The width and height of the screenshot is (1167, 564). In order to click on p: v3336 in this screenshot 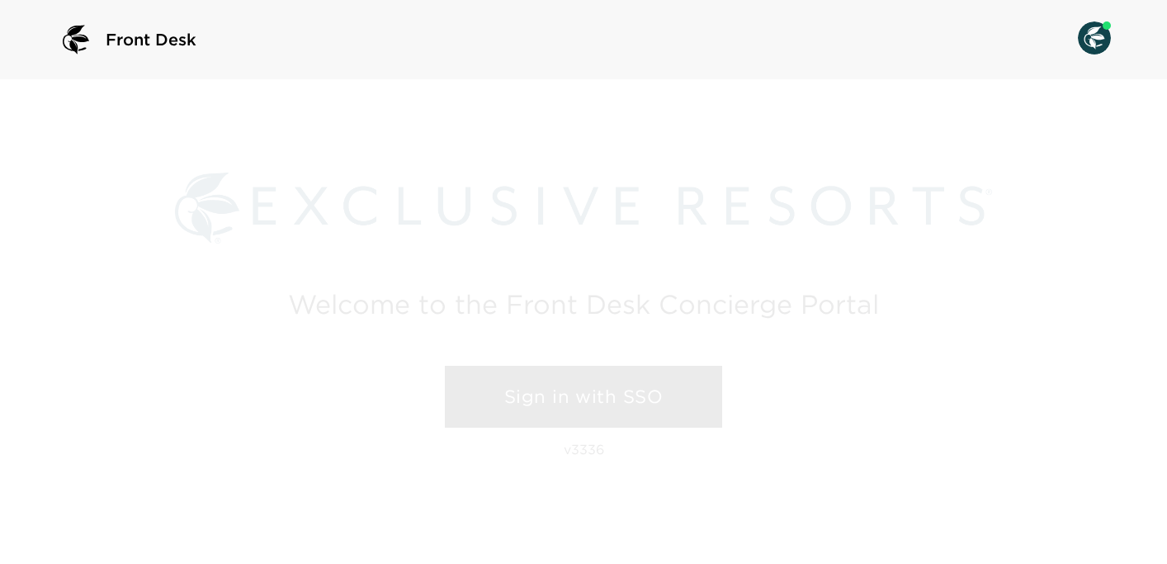, I will do `click(583, 449)`.